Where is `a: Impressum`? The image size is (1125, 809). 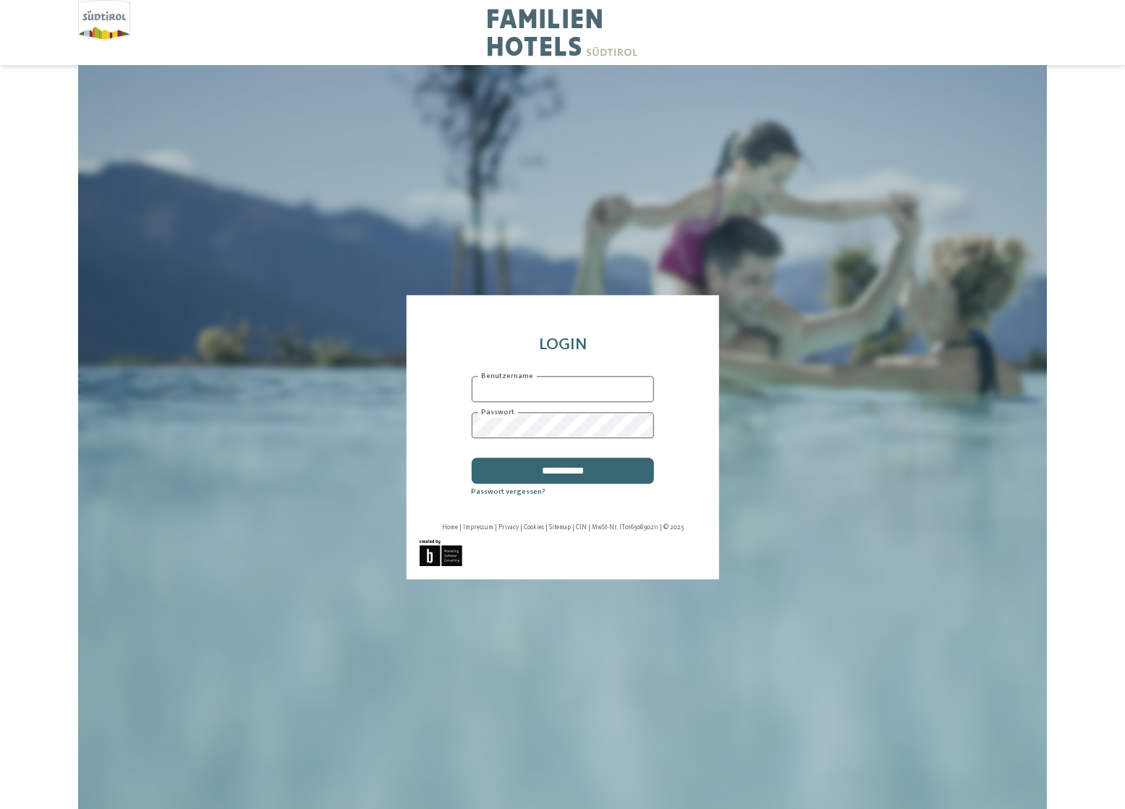 a: Impressum is located at coordinates (478, 528).